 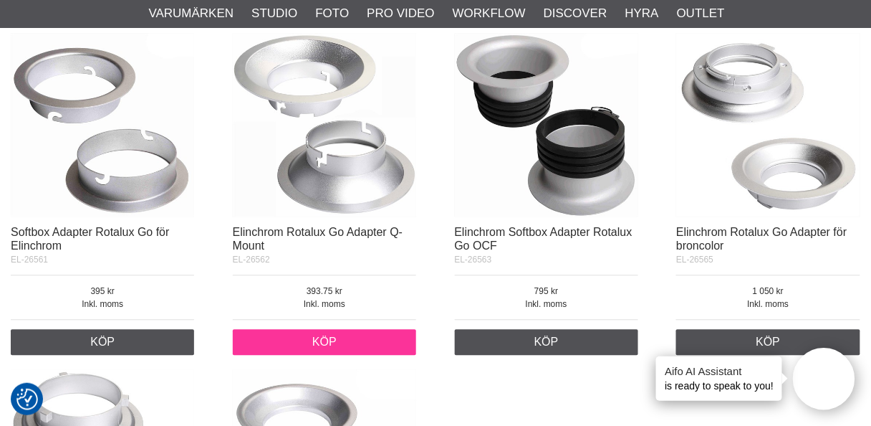 What do you see at coordinates (544, 239) in the screenshot?
I see `a: Elinchrom Softbox Adapter Rotalux Go OCF` at bounding box center [544, 239].